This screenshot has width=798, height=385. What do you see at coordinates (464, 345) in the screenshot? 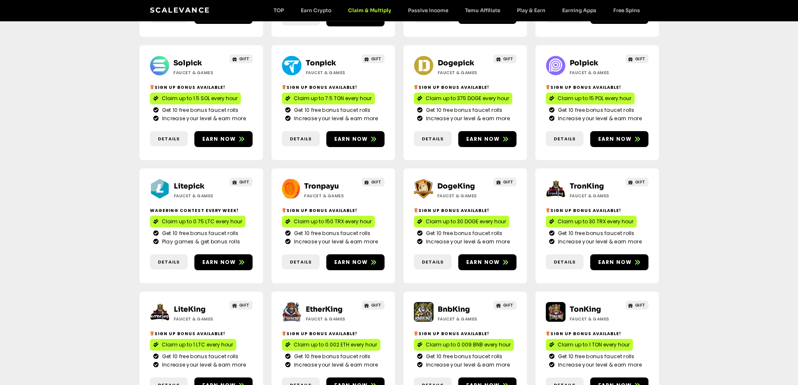
I see `a: Claim up to 0.009 BNB every hour` at bounding box center [464, 345].